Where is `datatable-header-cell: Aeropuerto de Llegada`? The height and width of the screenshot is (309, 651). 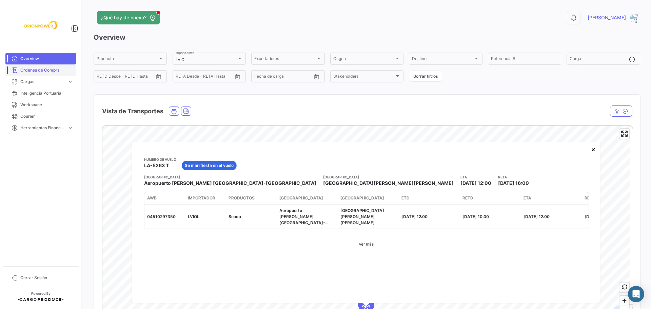 datatable-header-cell: Aeropuerto de Llegada is located at coordinates (368, 198).